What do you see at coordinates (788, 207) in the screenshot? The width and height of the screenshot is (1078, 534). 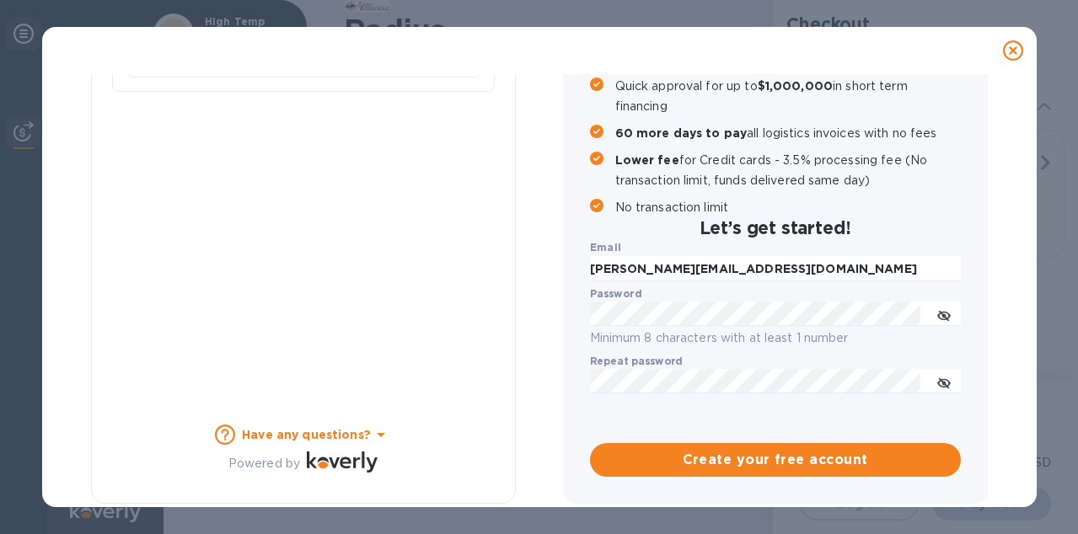 I see `p: No transaction limit` at bounding box center [788, 207].